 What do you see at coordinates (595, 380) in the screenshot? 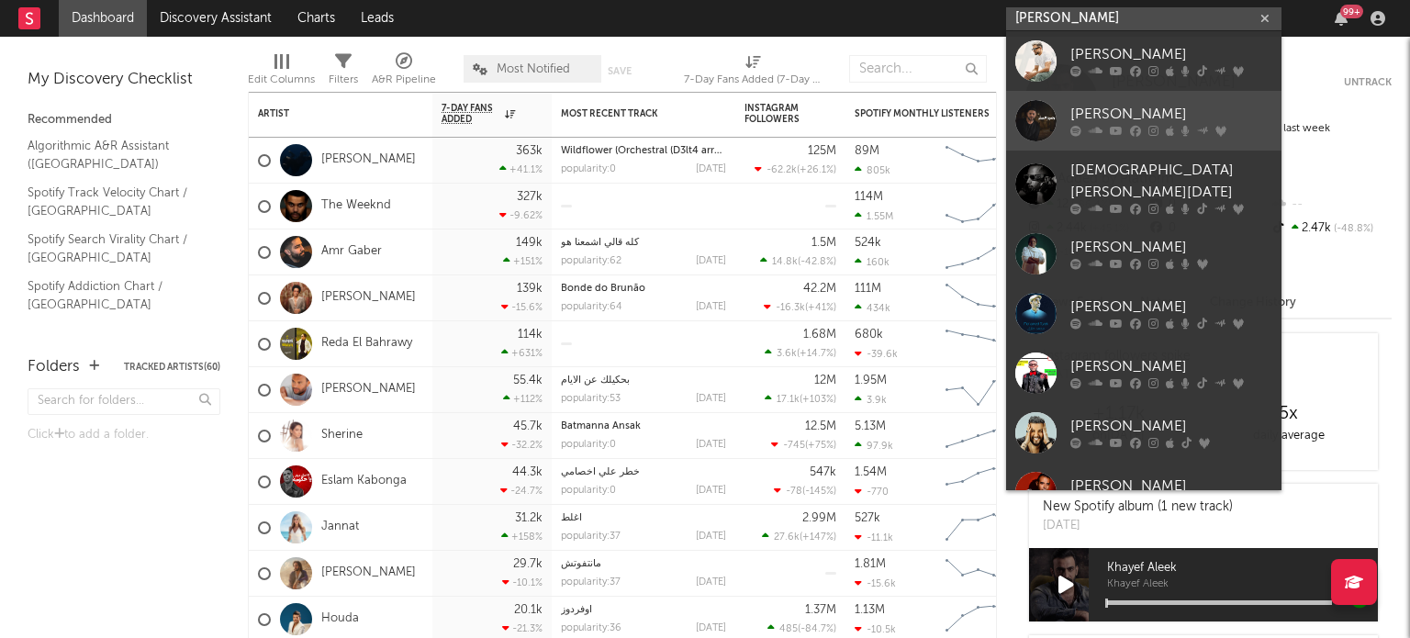
I see `a: بحكيلك عن الأيام` at bounding box center [595, 380].